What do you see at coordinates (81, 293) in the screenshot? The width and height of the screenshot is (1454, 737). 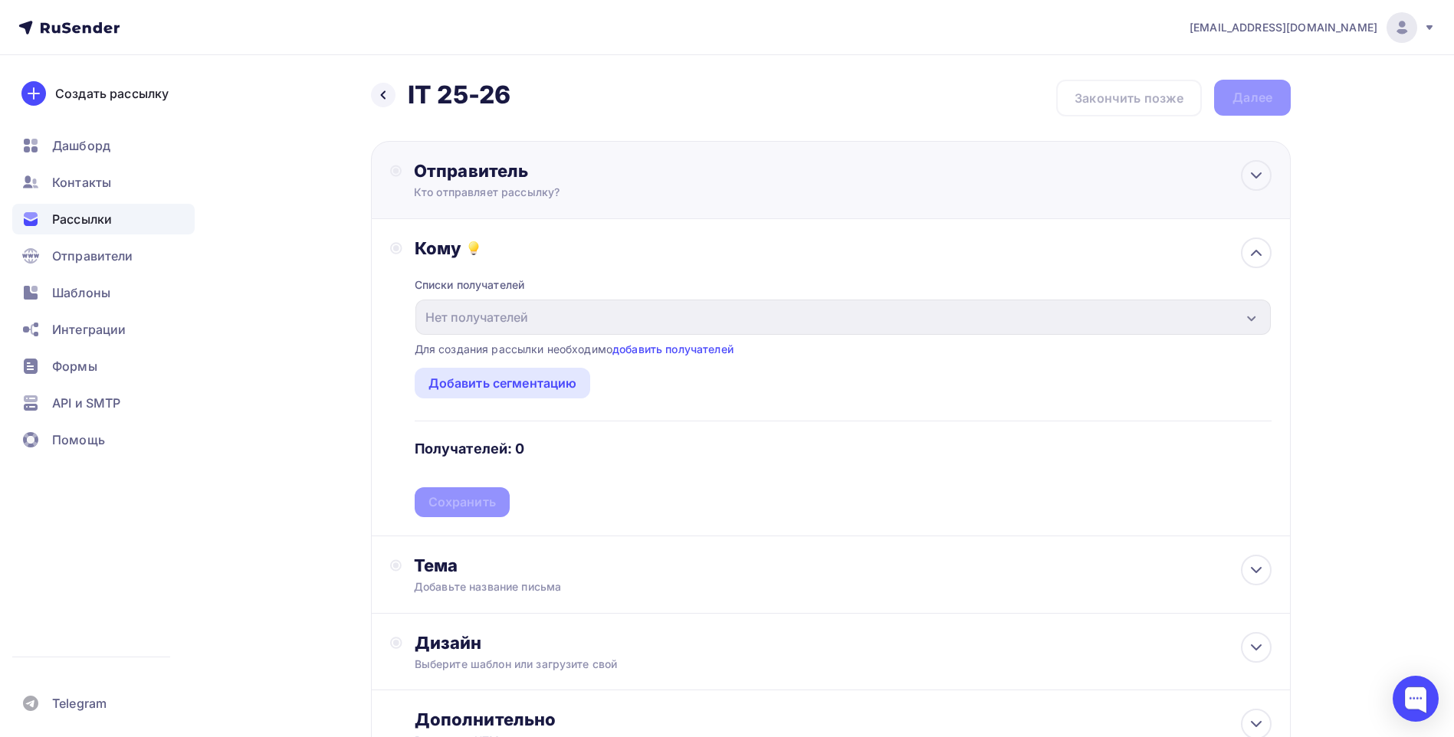 I see `span: Шаблоны` at bounding box center [81, 293].